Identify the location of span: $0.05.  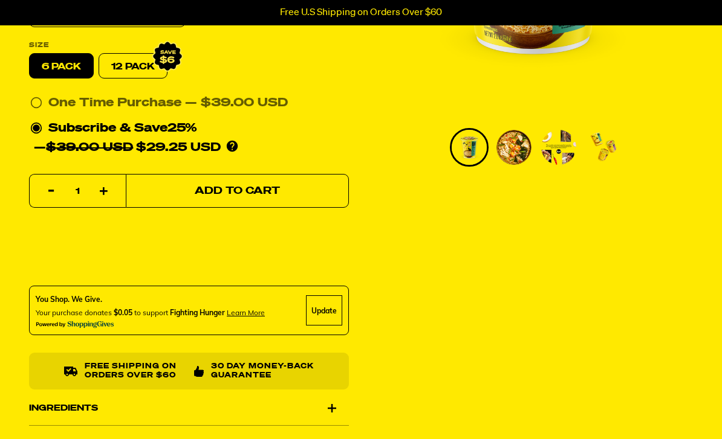
(123, 313).